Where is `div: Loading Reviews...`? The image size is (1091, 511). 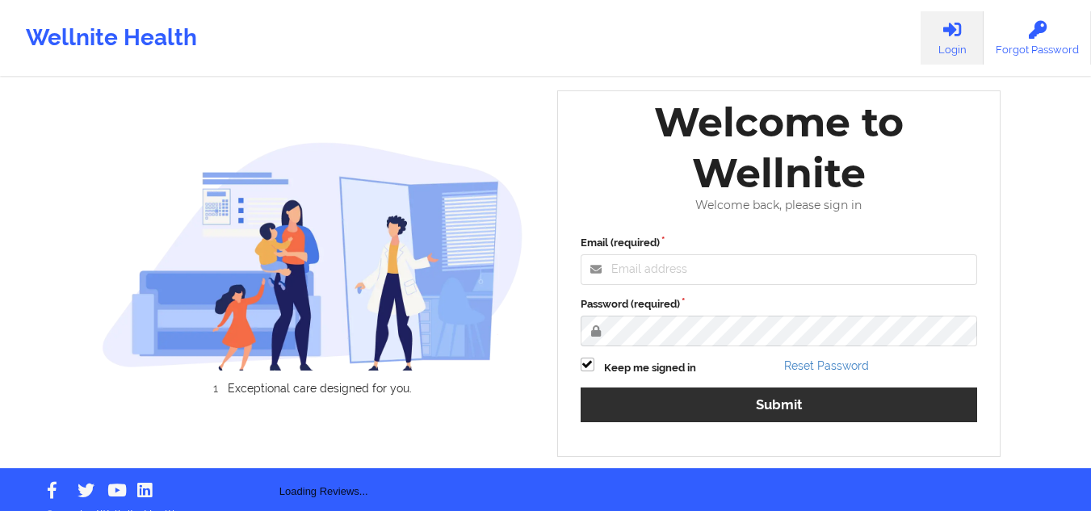
div: Loading Reviews... is located at coordinates (324, 461).